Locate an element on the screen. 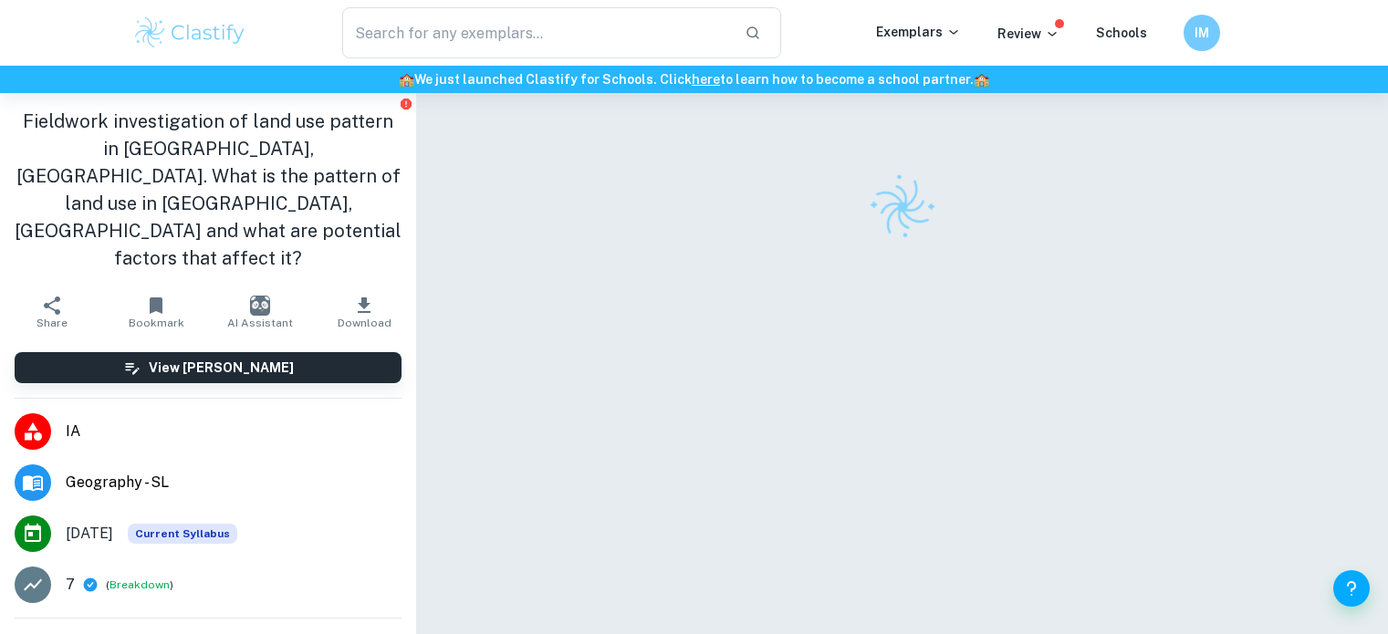  a: Clastify logo is located at coordinates (190, 33).